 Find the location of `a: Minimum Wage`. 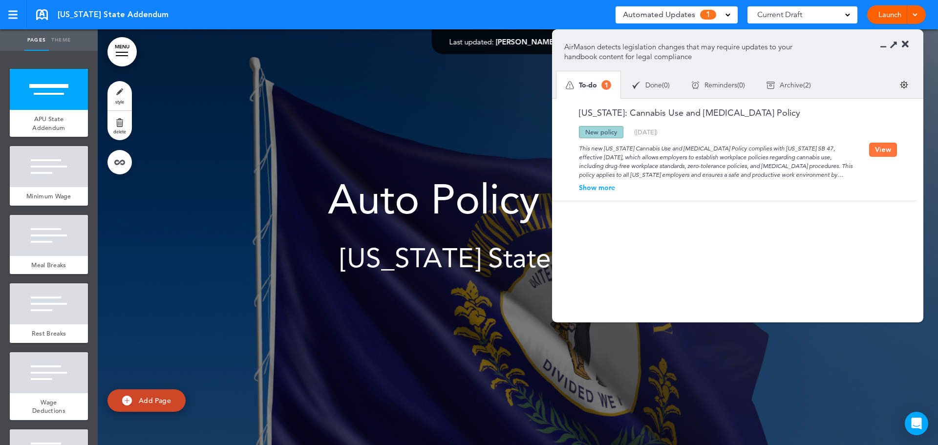

a: Minimum Wage is located at coordinates (49, 196).